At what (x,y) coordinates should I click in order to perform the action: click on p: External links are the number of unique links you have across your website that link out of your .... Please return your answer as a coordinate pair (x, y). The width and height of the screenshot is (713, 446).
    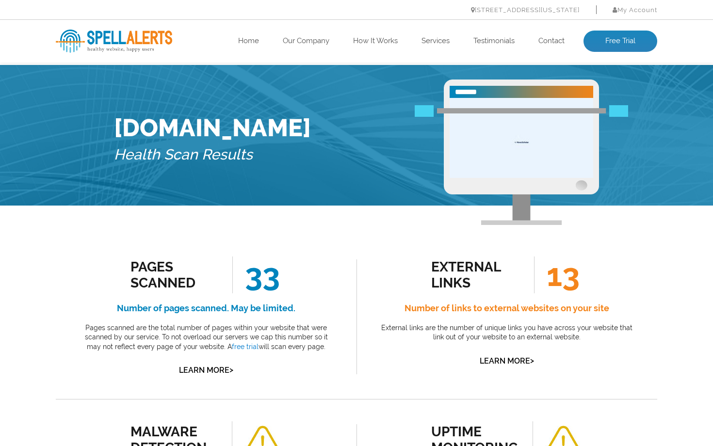
    Looking at the image, I should click on (507, 333).